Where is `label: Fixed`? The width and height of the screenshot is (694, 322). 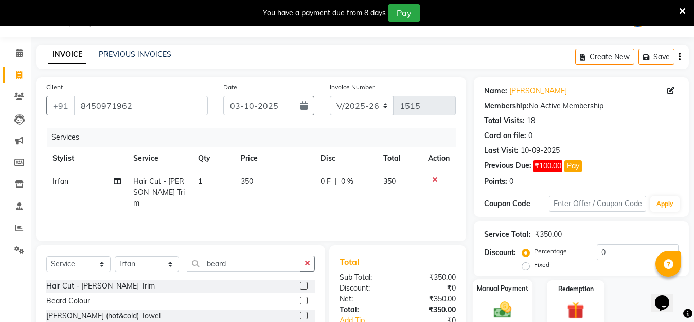
label: Fixed is located at coordinates (542, 265).